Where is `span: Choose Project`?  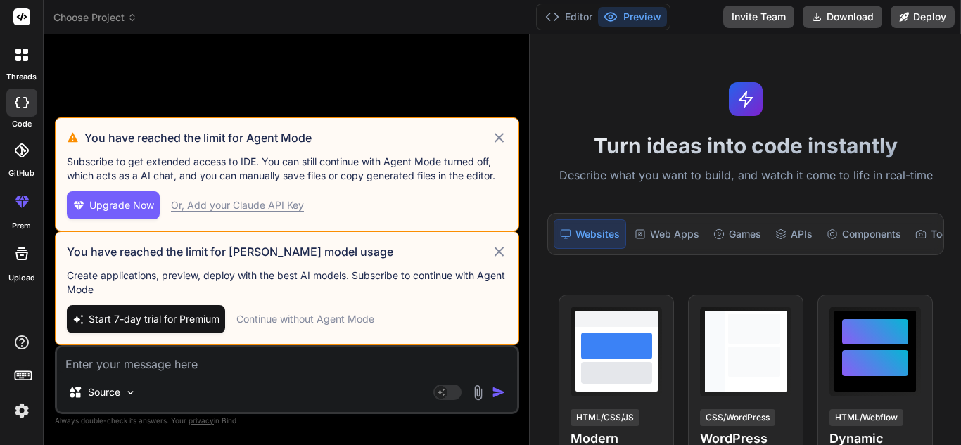 span: Choose Project is located at coordinates (95, 18).